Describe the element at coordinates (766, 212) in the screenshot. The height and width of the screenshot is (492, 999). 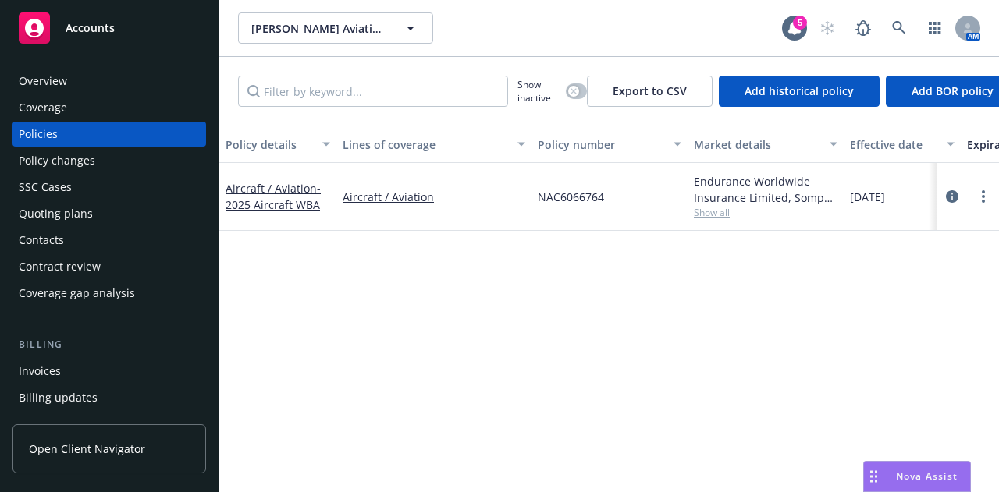
I see `span: Show all` at that location.